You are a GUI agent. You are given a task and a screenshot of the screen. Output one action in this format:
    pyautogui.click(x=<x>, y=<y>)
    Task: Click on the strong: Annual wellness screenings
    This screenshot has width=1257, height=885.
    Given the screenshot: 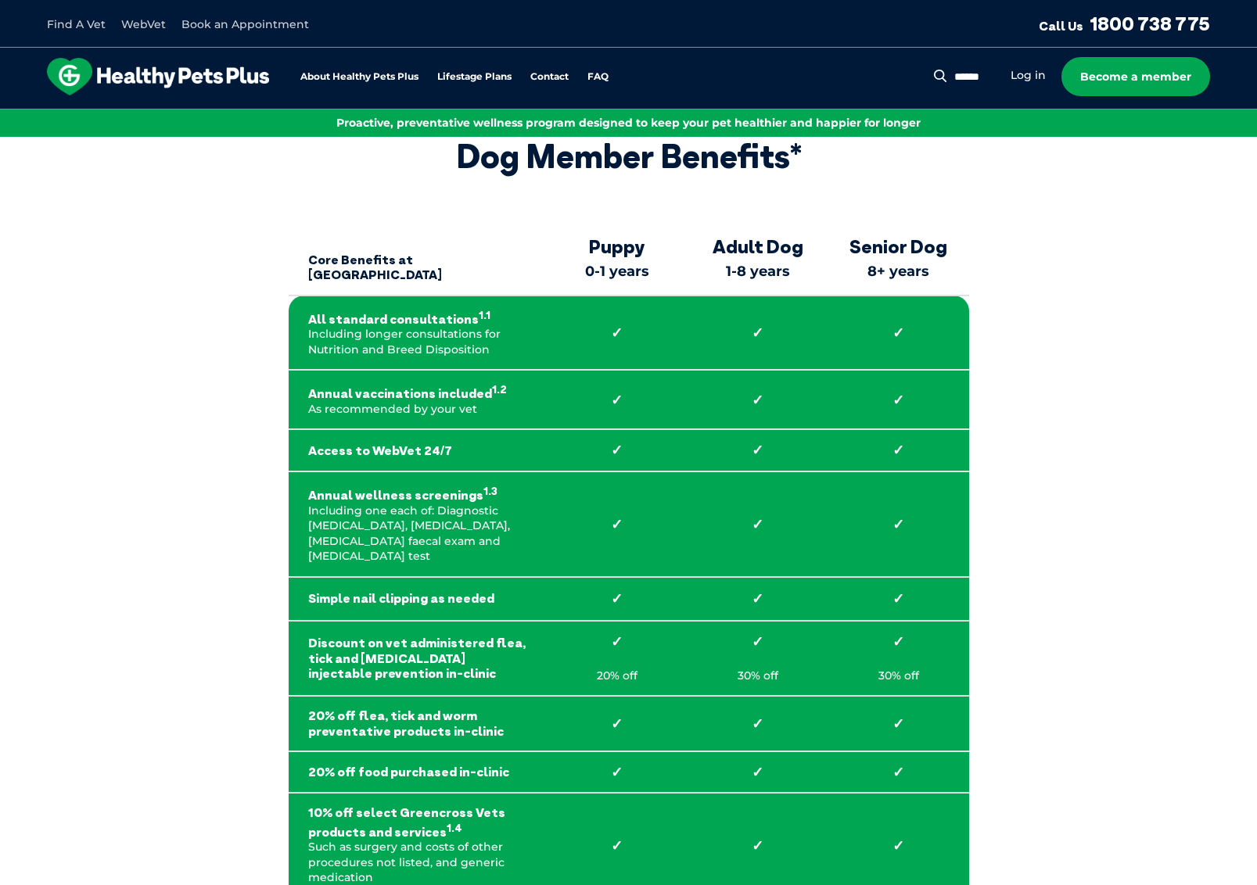 What is the action you would take?
    pyautogui.click(x=418, y=493)
    